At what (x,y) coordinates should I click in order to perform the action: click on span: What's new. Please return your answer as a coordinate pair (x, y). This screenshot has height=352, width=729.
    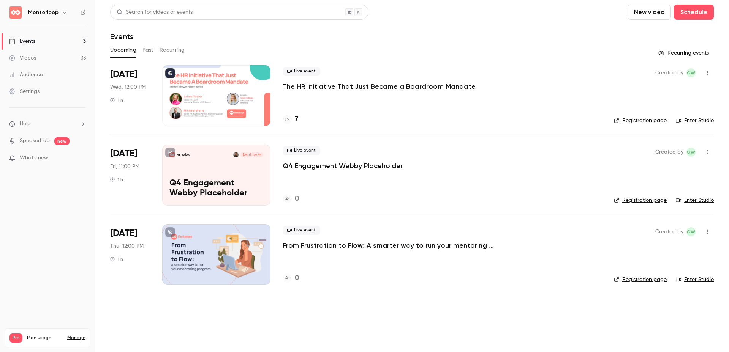
    Looking at the image, I should click on (34, 158).